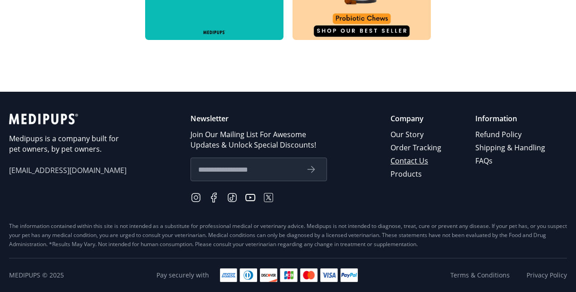 The image size is (576, 292). Describe the element at coordinates (288, 235) in the screenshot. I see `div: The information contained within this site is not intended as a substitute for professional medic...` at that location.